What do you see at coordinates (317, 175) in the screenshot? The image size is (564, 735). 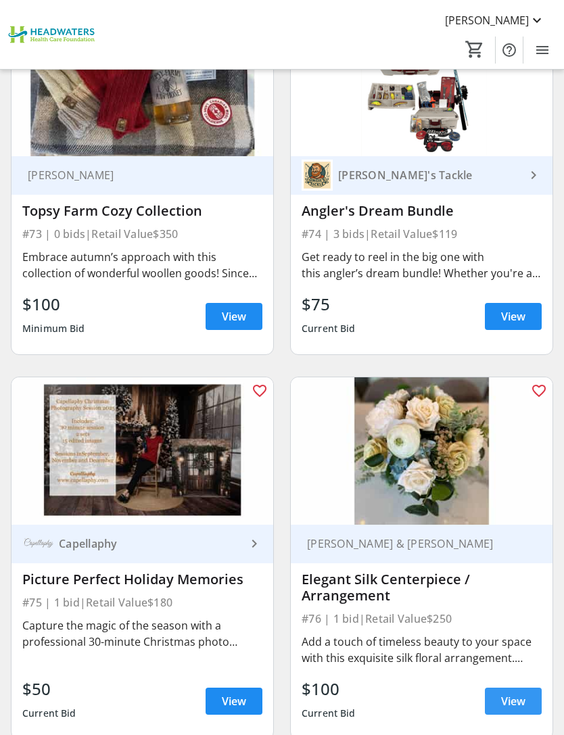 I see `img: Gingie's Tackle` at bounding box center [317, 175].